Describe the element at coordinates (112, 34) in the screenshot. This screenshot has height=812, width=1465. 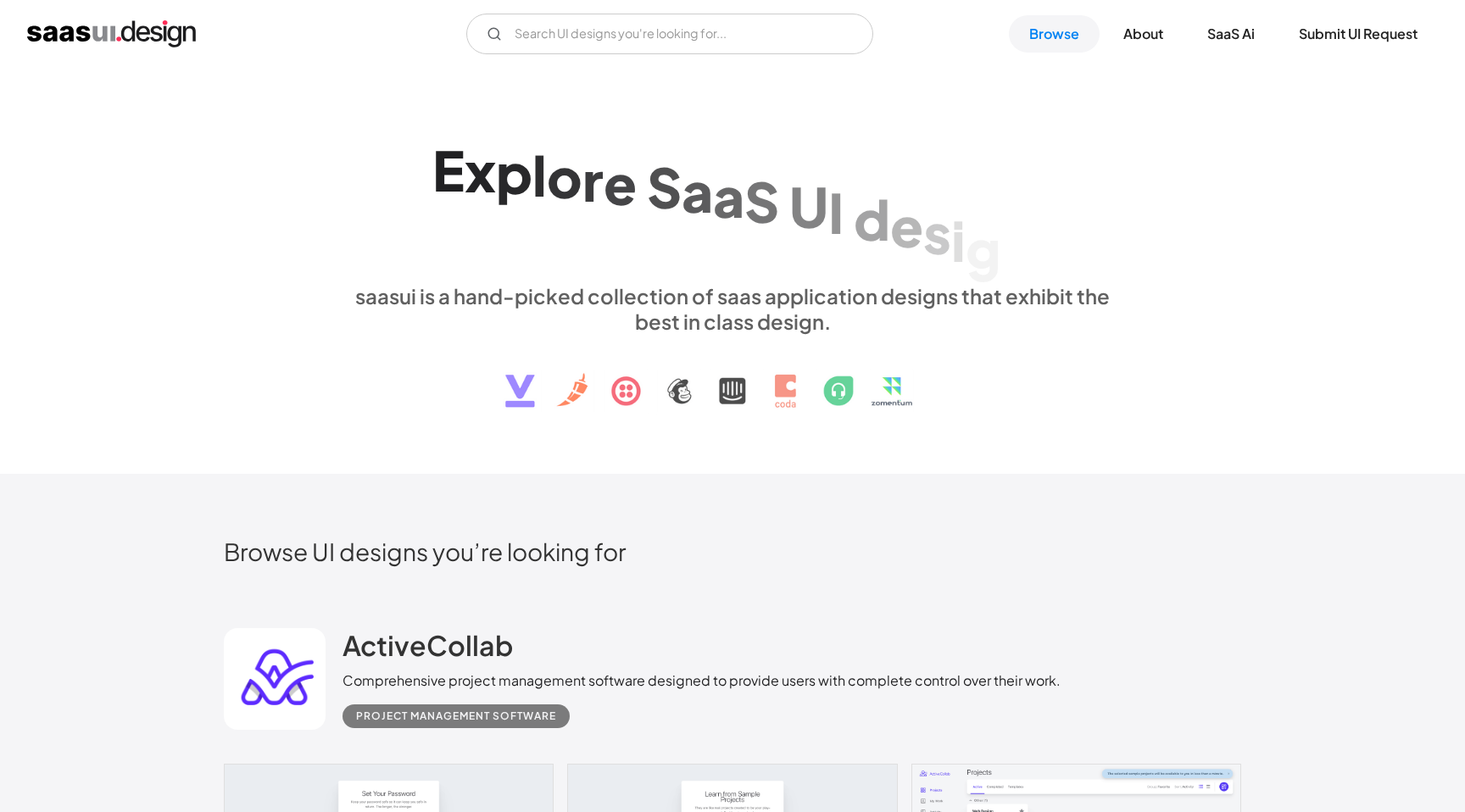
I see `a: home` at that location.